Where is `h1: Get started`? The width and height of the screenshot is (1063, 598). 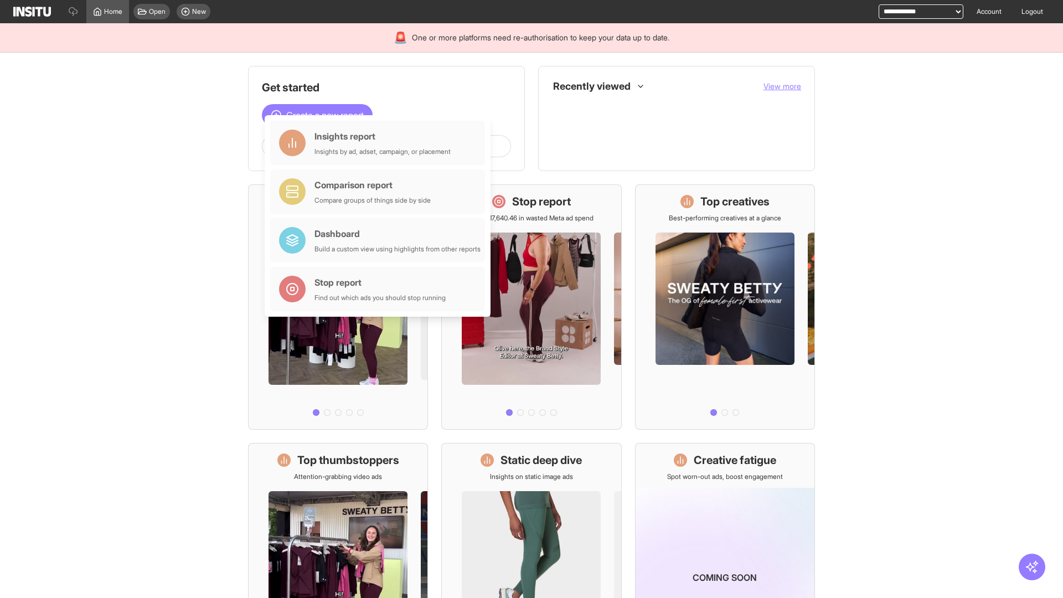
h1: Get started is located at coordinates (386, 87).